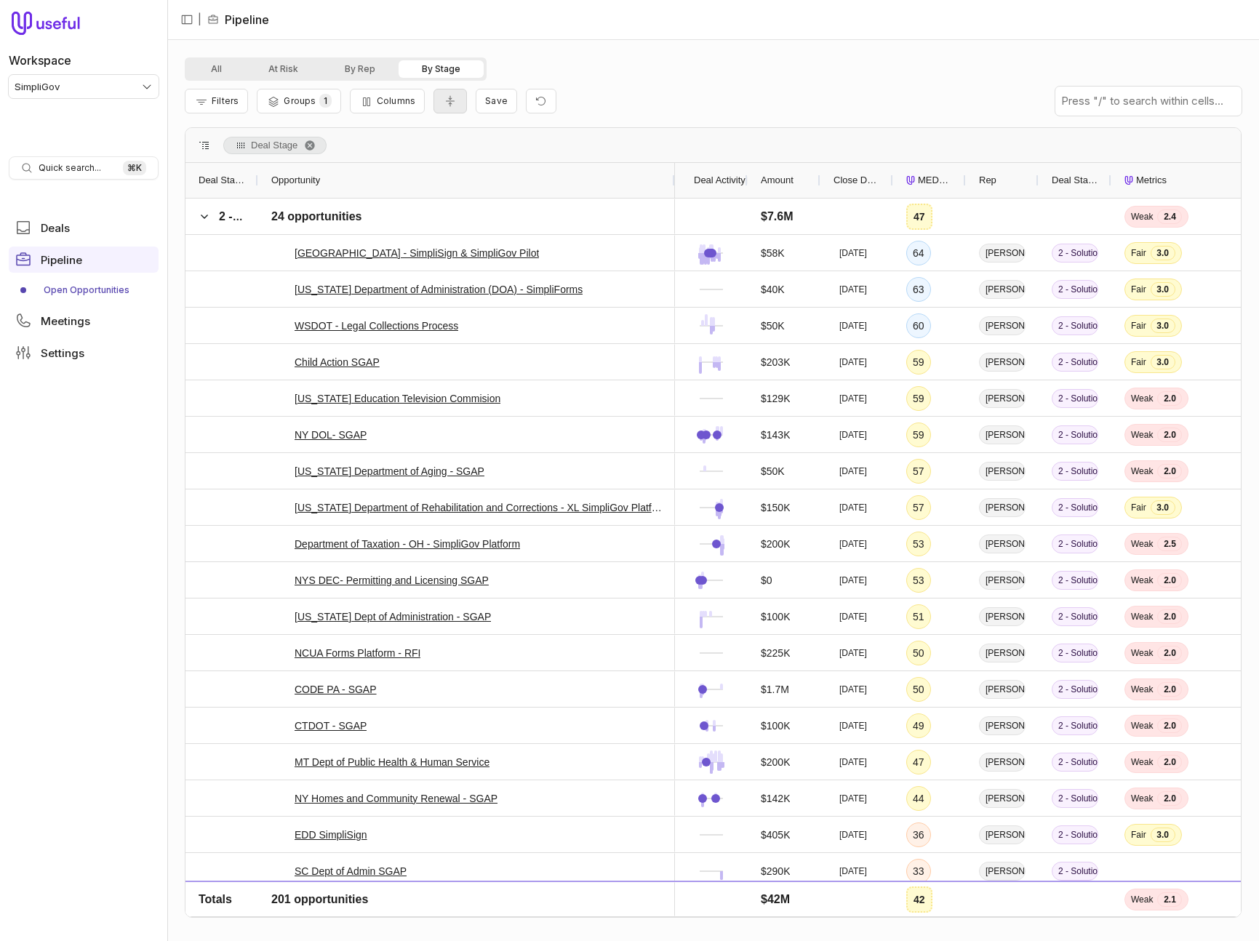 This screenshot has width=1259, height=941. Describe the element at coordinates (719, 180) in the screenshot. I see `span: Deal Activity` at that location.